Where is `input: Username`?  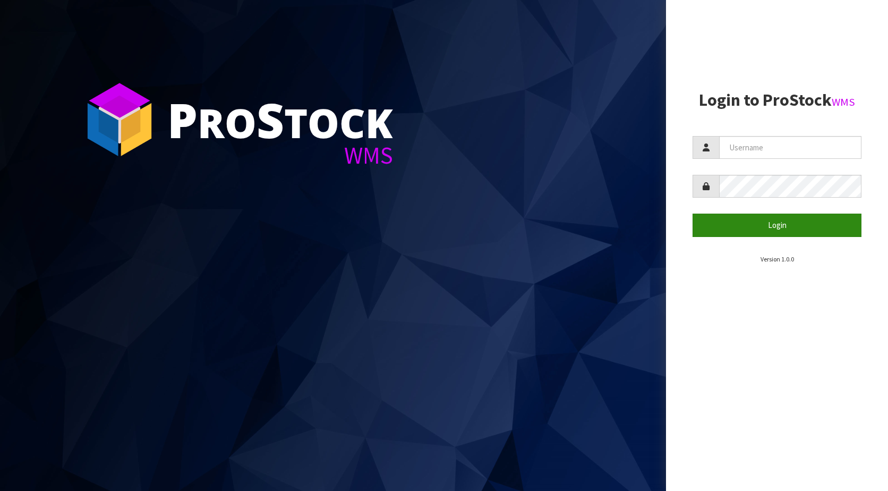
input: Username is located at coordinates (790, 147).